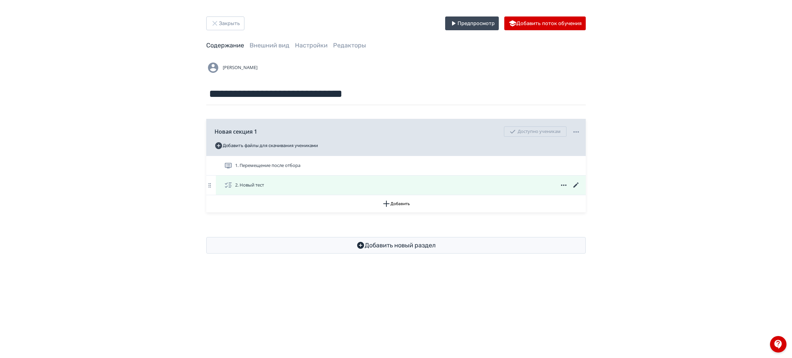  Describe the element at coordinates (396, 185) in the screenshot. I see `div: 2. Новый тест` at that location.